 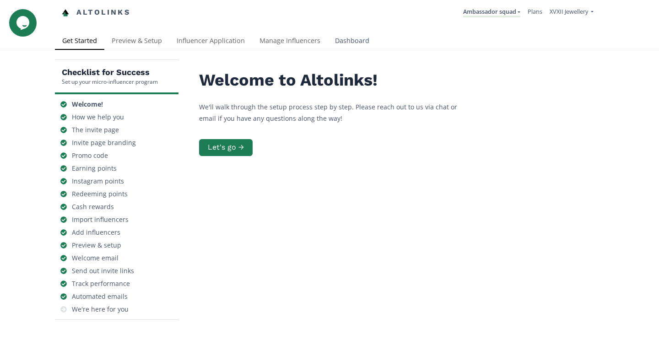 What do you see at coordinates (80, 42) in the screenshot?
I see `a: Get Started` at bounding box center [80, 42].